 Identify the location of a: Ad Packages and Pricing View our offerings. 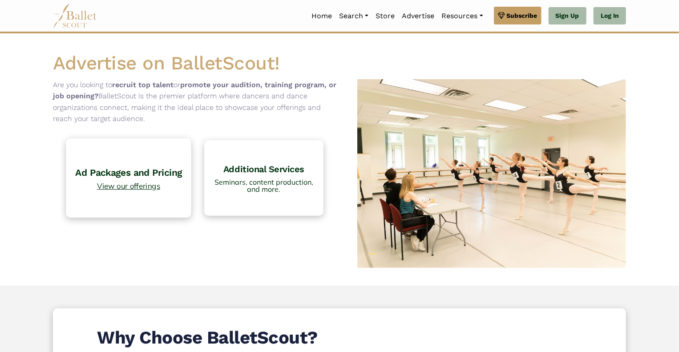
(129, 178).